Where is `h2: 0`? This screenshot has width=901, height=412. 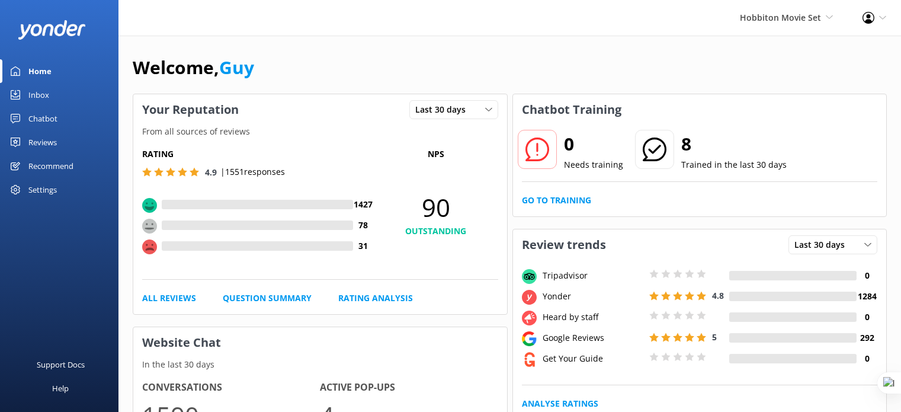 h2: 0 is located at coordinates (593, 144).